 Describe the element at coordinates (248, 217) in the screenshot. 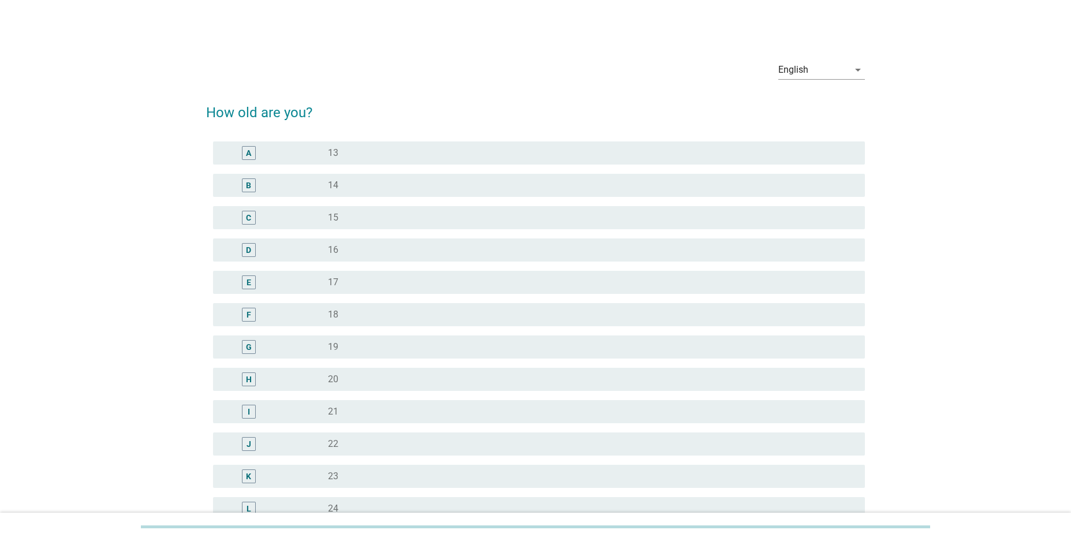

I see `div: C` at that location.